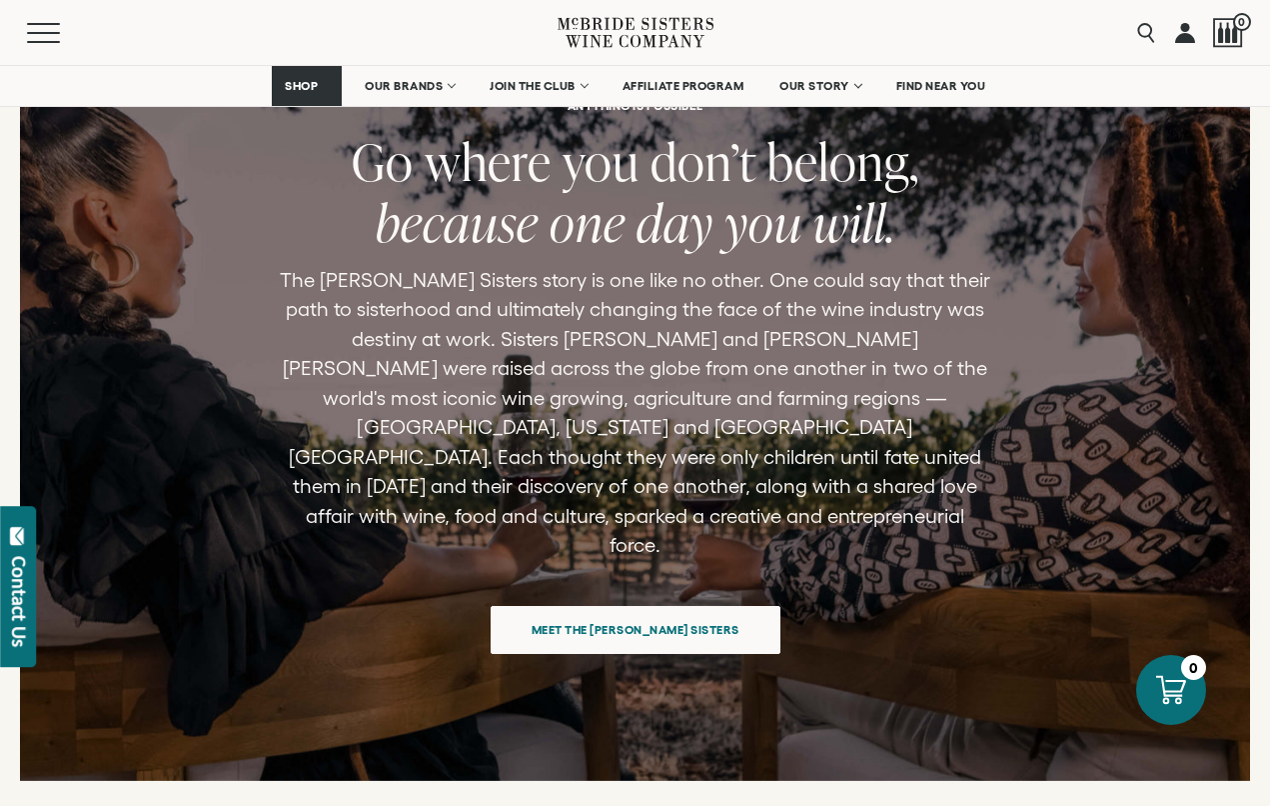 The height and width of the screenshot is (806, 1270). Describe the element at coordinates (1242, 22) in the screenshot. I see `span: 0` at that location.